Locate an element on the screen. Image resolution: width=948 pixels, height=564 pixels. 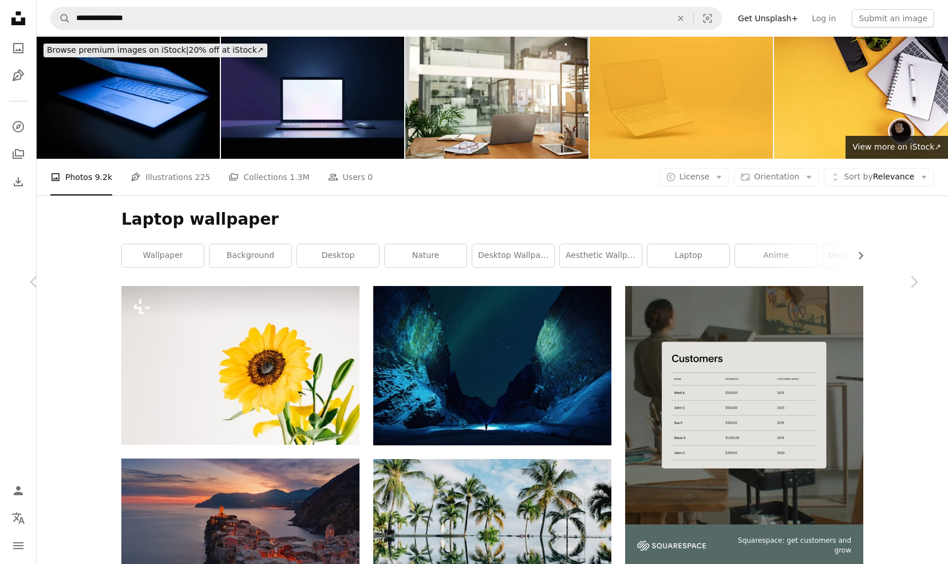
button: License is located at coordinates (695, 177).